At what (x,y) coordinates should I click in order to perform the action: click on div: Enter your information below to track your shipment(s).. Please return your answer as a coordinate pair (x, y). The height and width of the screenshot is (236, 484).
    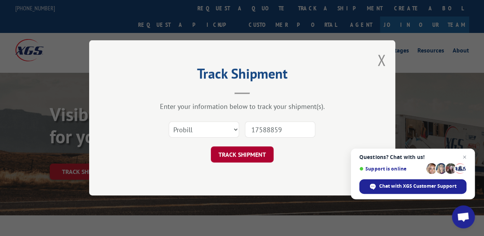
    Looking at the image, I should click on (242, 106).